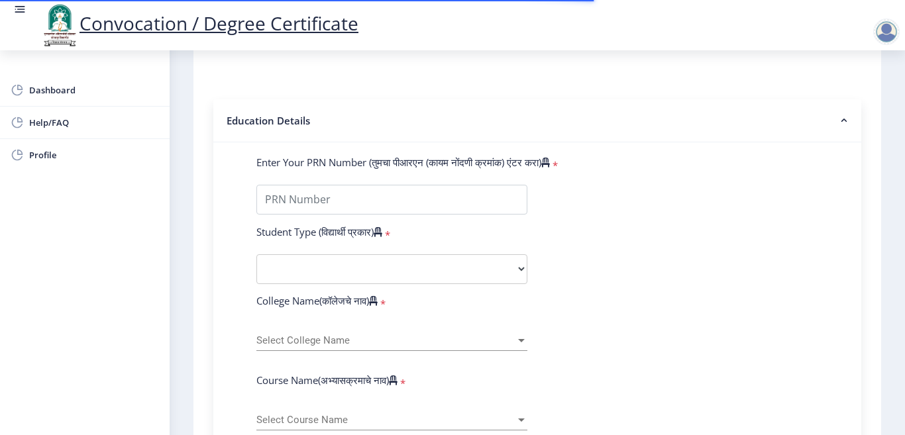 Image resolution: width=905 pixels, height=435 pixels. Describe the element at coordinates (385, 340) in the screenshot. I see `span: Select College Name` at that location.